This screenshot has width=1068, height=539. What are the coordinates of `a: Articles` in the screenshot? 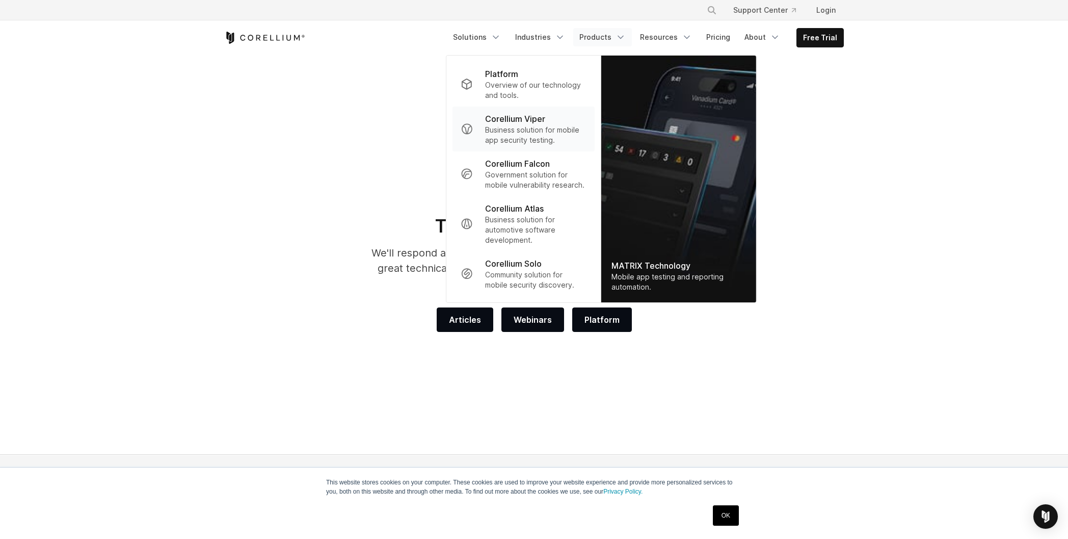 It's located at (465, 320).